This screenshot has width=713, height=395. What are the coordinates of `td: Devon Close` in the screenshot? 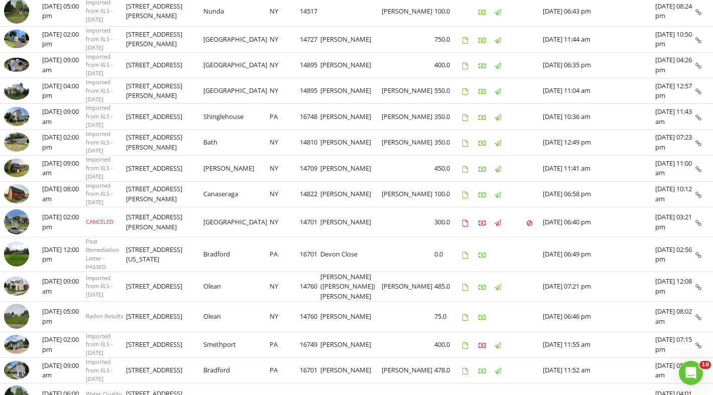 It's located at (351, 254).